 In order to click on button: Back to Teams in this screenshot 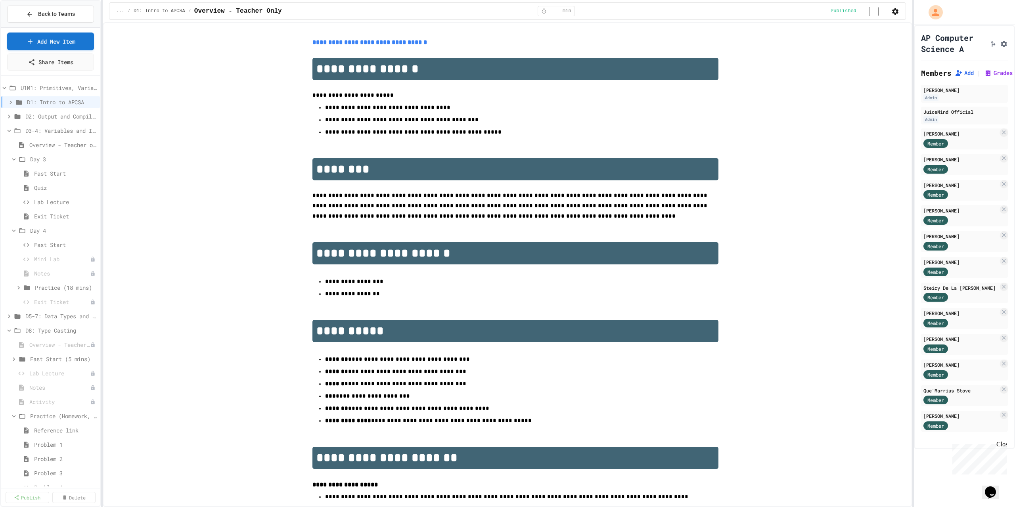, I will do `click(50, 14)`.